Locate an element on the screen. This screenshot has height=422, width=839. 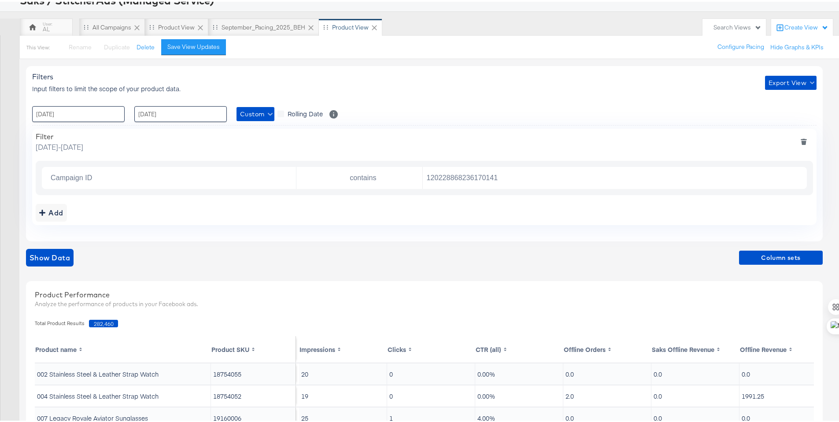
span: Custom is located at coordinates (255, 112).